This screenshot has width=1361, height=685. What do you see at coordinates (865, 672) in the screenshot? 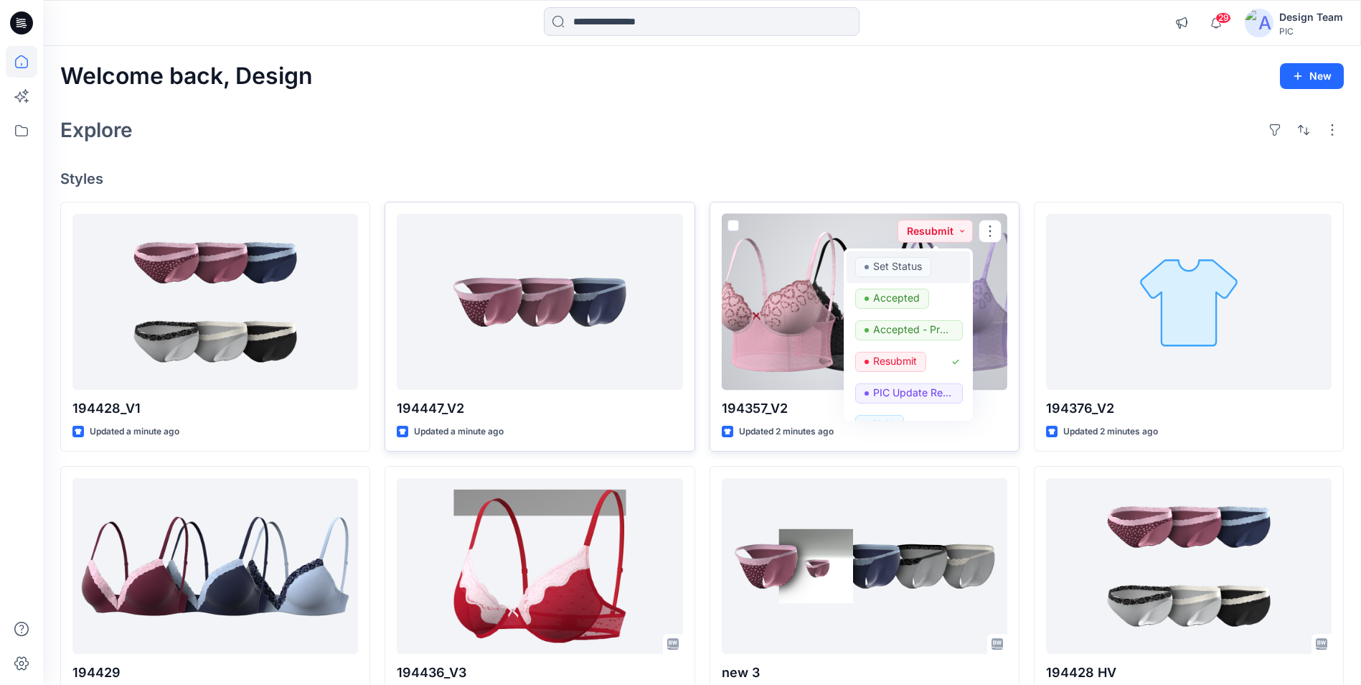
I see `p: new 3` at bounding box center [865, 672].